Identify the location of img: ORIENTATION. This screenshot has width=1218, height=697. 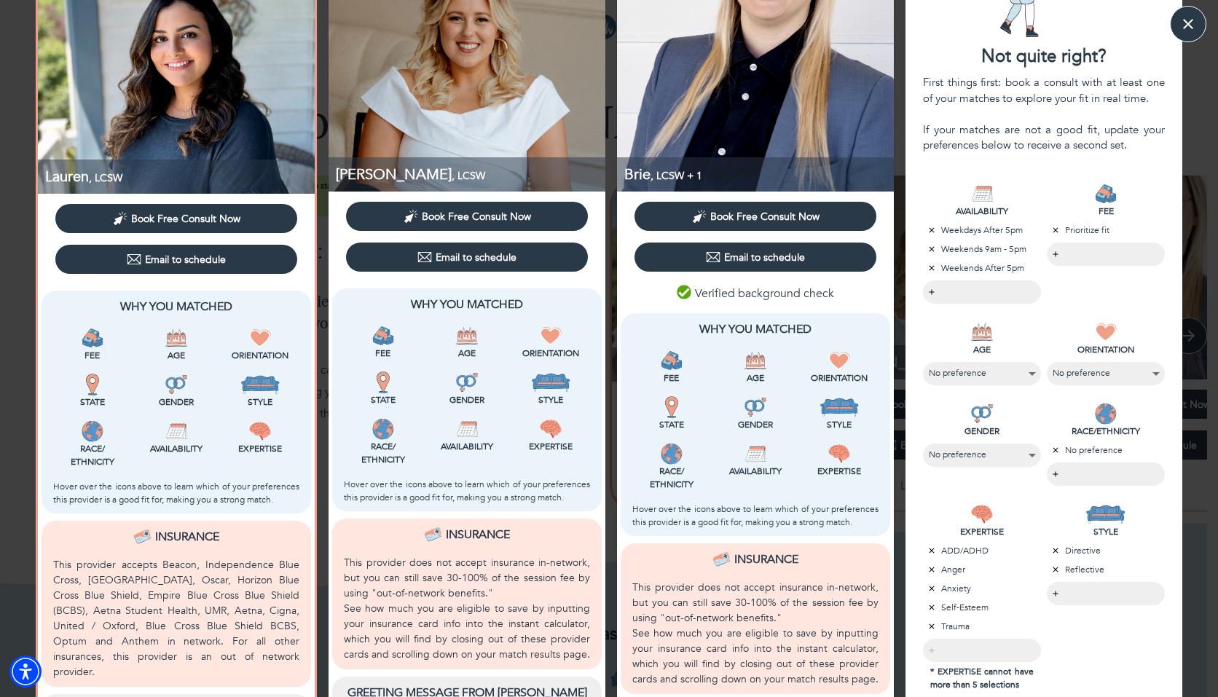
(1106, 332).